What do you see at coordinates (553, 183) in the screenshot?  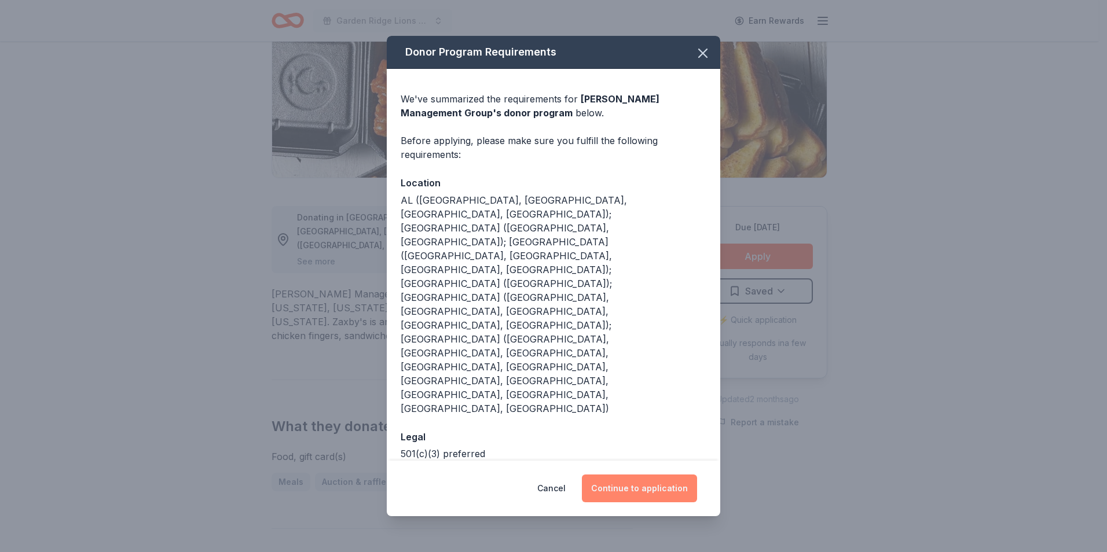 I see `div: Location` at bounding box center [553, 183].